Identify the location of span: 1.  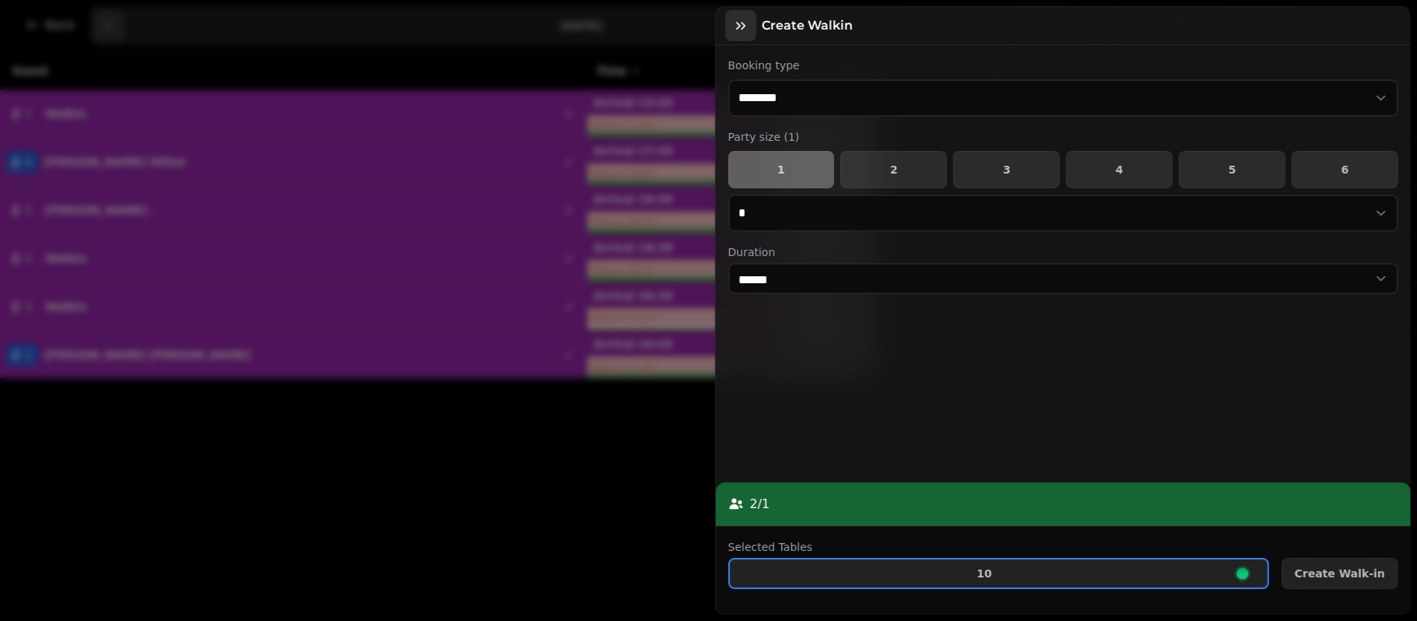
(781, 170).